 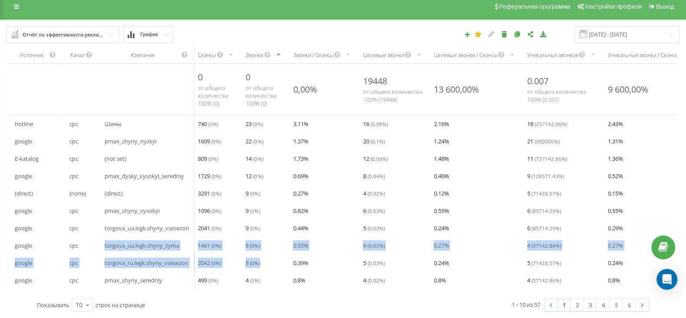 I want to click on span: Выход, so click(x=665, y=7).